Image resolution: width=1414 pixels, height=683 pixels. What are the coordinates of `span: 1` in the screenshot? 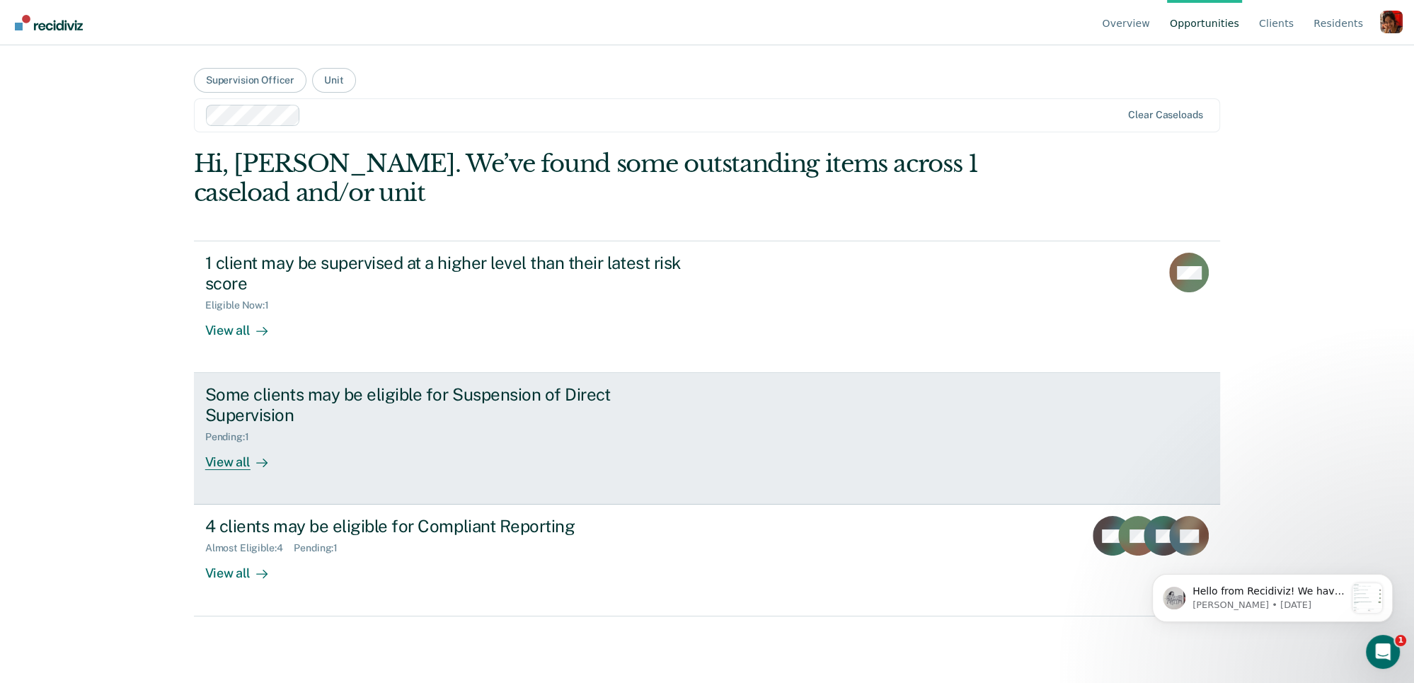 It's located at (1401, 640).